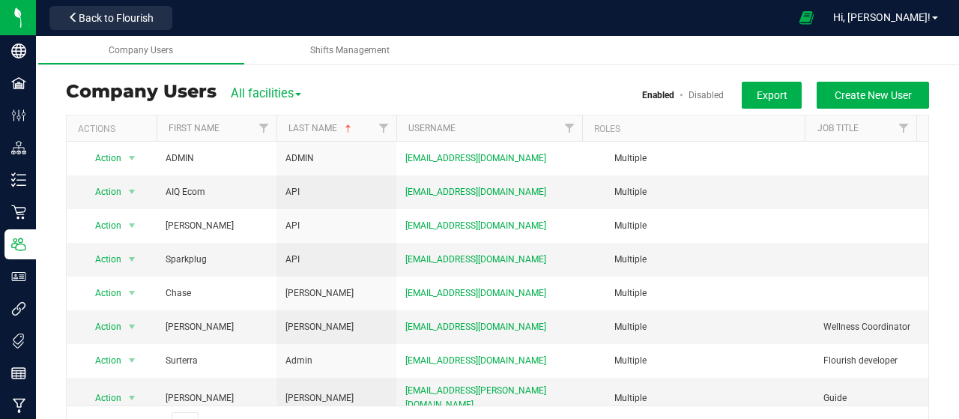 The height and width of the screenshot is (419, 959). What do you see at coordinates (141, 50) in the screenshot?
I see `span: Company Users` at bounding box center [141, 50].